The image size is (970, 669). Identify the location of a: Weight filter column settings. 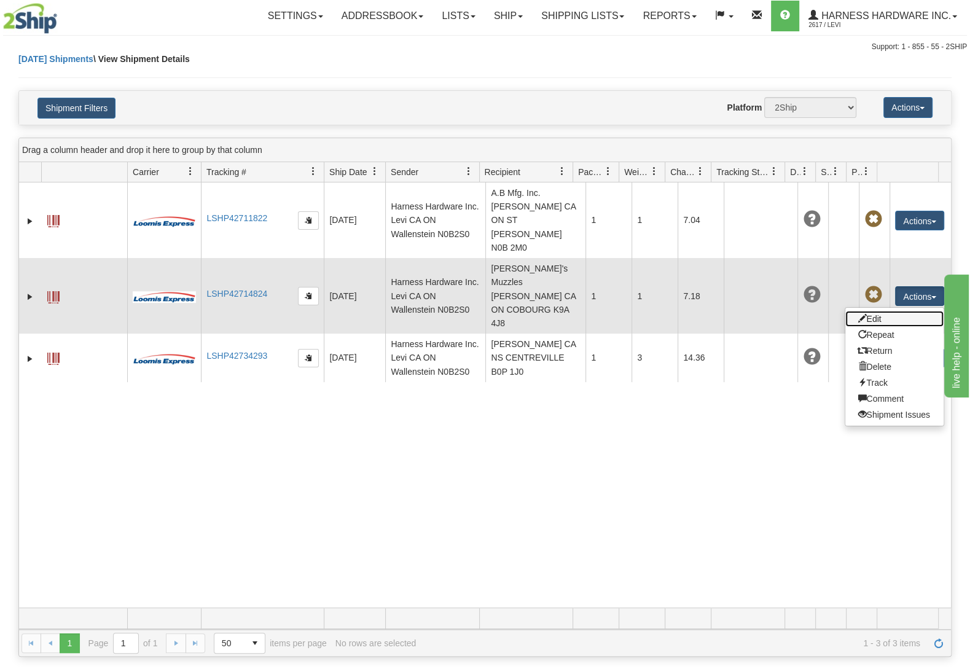
(654, 171).